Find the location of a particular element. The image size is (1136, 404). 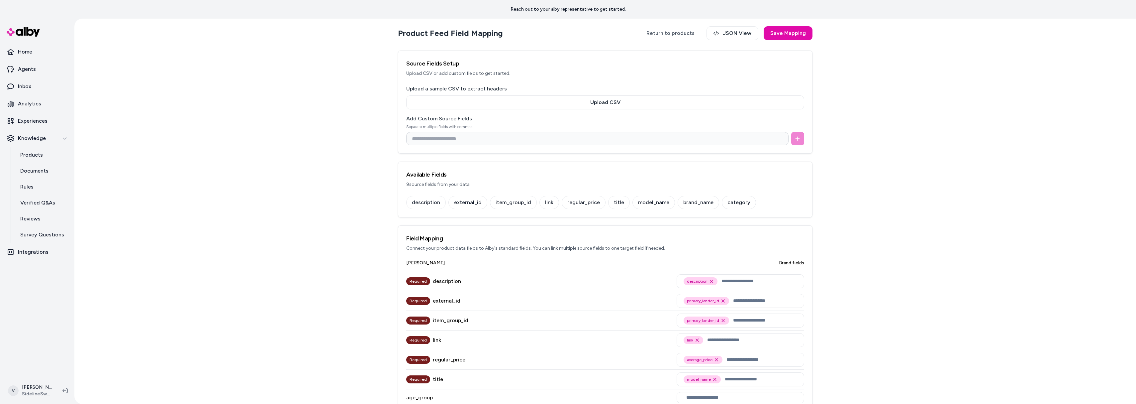

button: Upload CSV is located at coordinates (605, 102).